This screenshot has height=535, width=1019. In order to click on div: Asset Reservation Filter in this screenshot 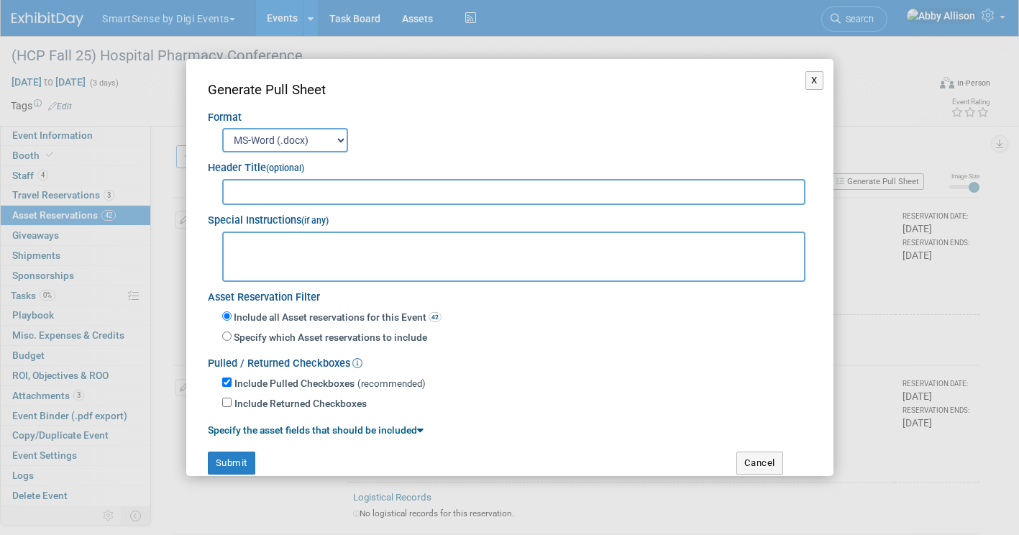, I will do `click(510, 293)`.